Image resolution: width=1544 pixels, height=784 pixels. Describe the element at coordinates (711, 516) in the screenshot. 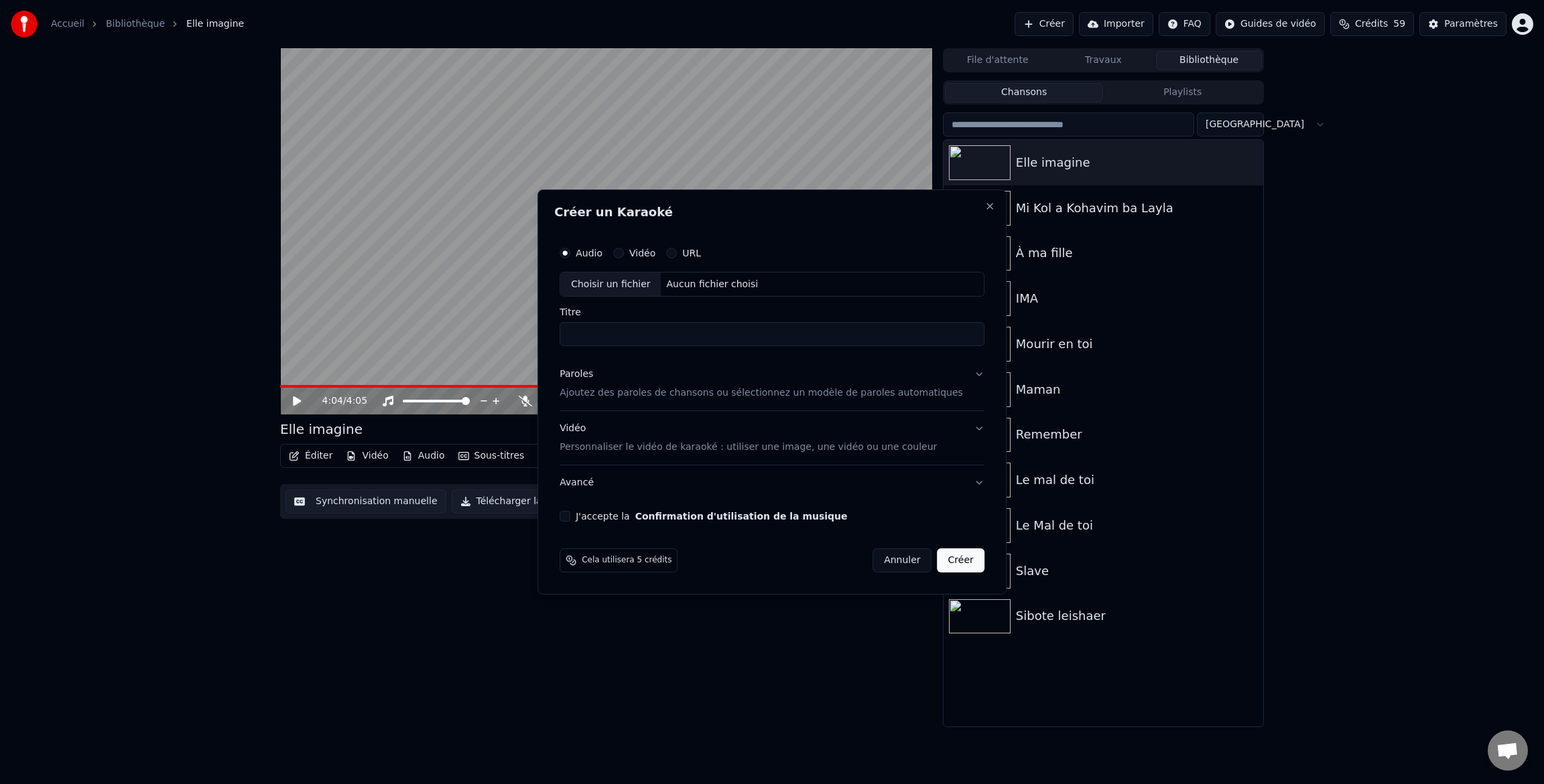

I see `label: J'accepte la` at that location.